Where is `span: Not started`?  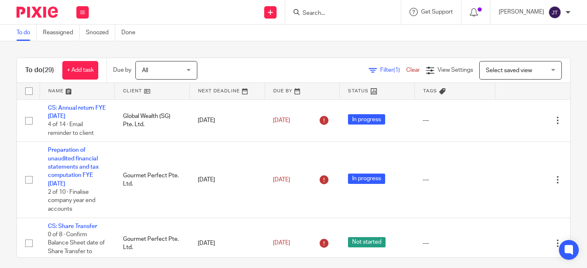 span: Not started is located at coordinates (366, 242).